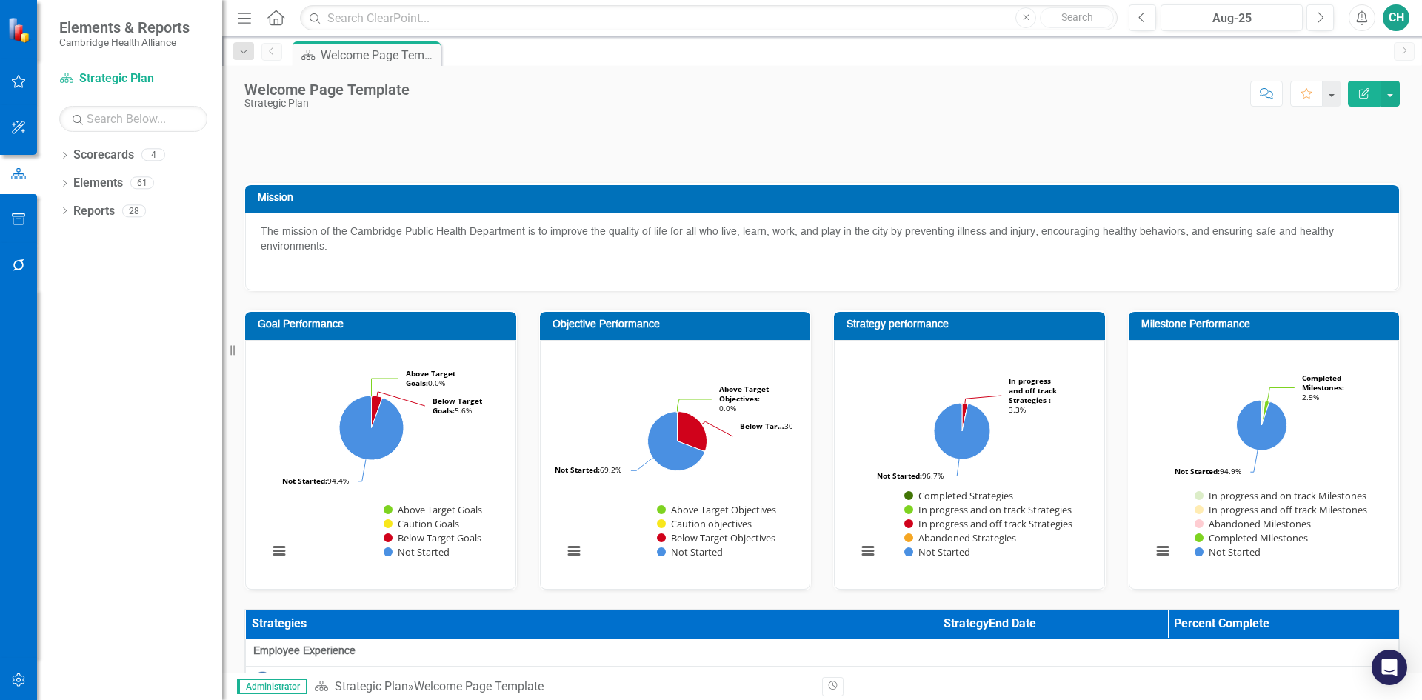 Image resolution: width=1422 pixels, height=700 pixels. I want to click on span: Search, so click(1077, 17).